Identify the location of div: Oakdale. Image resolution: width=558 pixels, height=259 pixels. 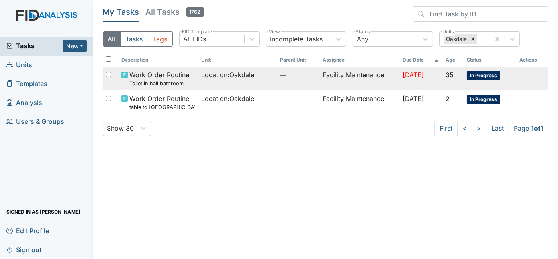
(456, 39).